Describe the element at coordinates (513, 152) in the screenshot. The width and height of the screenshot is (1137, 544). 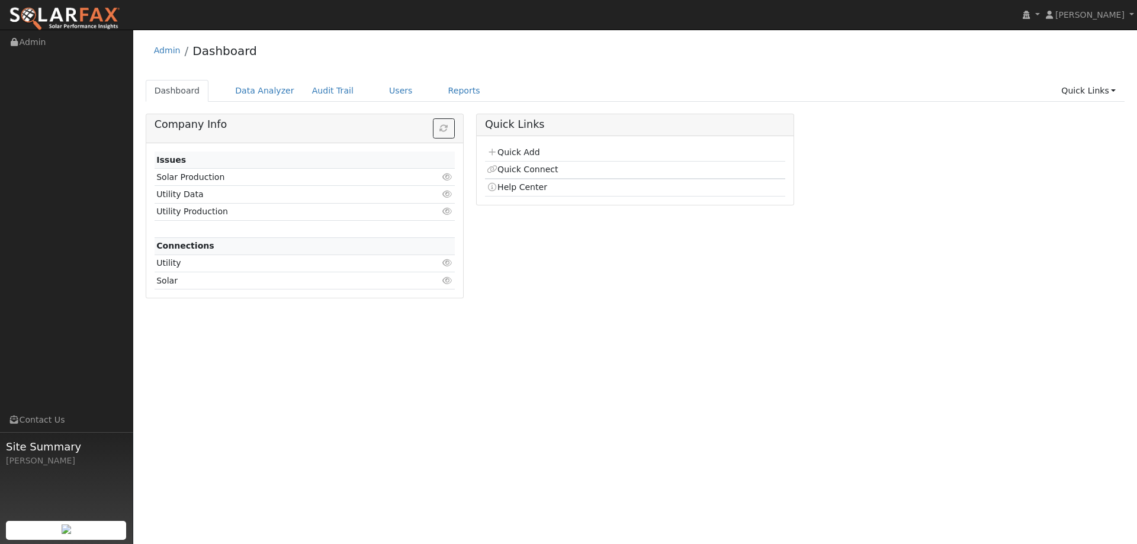
I see `a: Quick Add` at that location.